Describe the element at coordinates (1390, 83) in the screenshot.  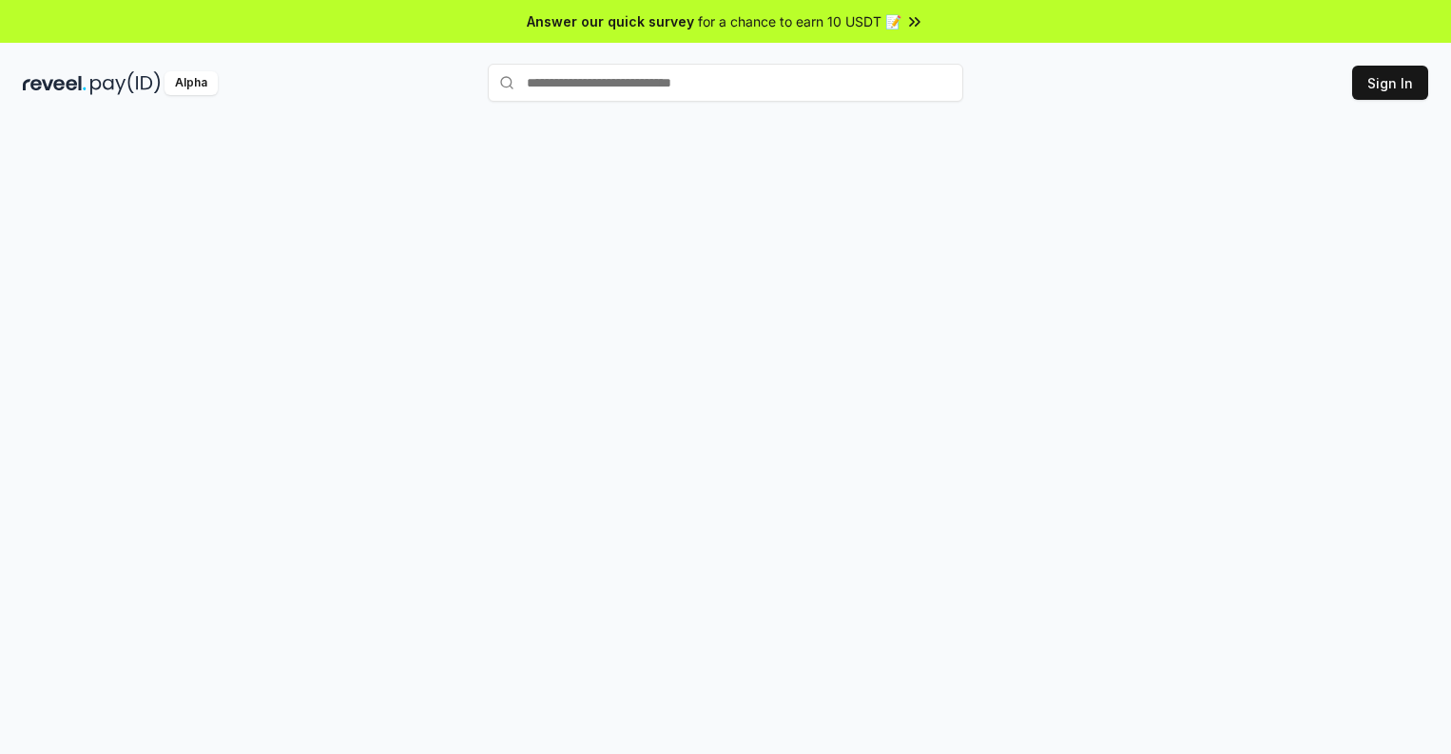
I see `button: Sign In` at that location.